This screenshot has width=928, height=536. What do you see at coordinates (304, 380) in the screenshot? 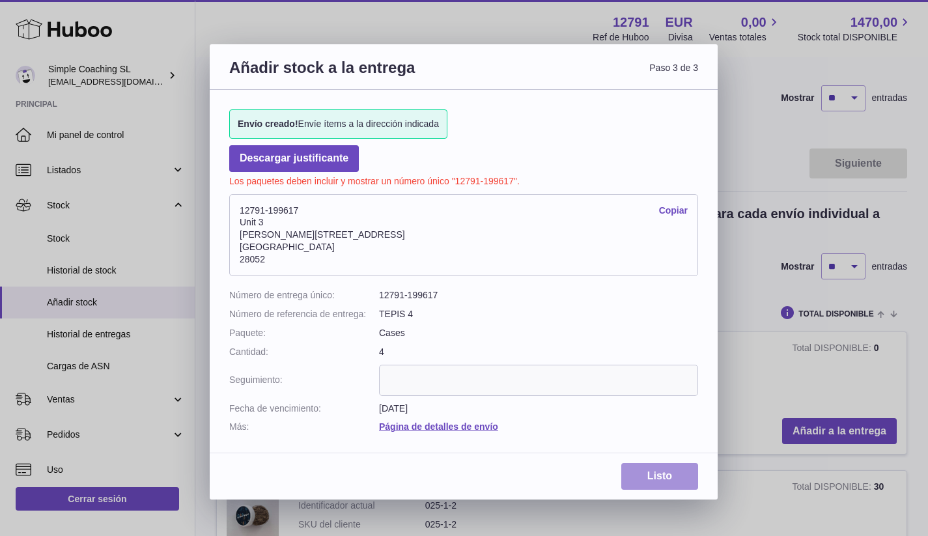
I see `dt: Seguimiento:` at bounding box center [304, 380].